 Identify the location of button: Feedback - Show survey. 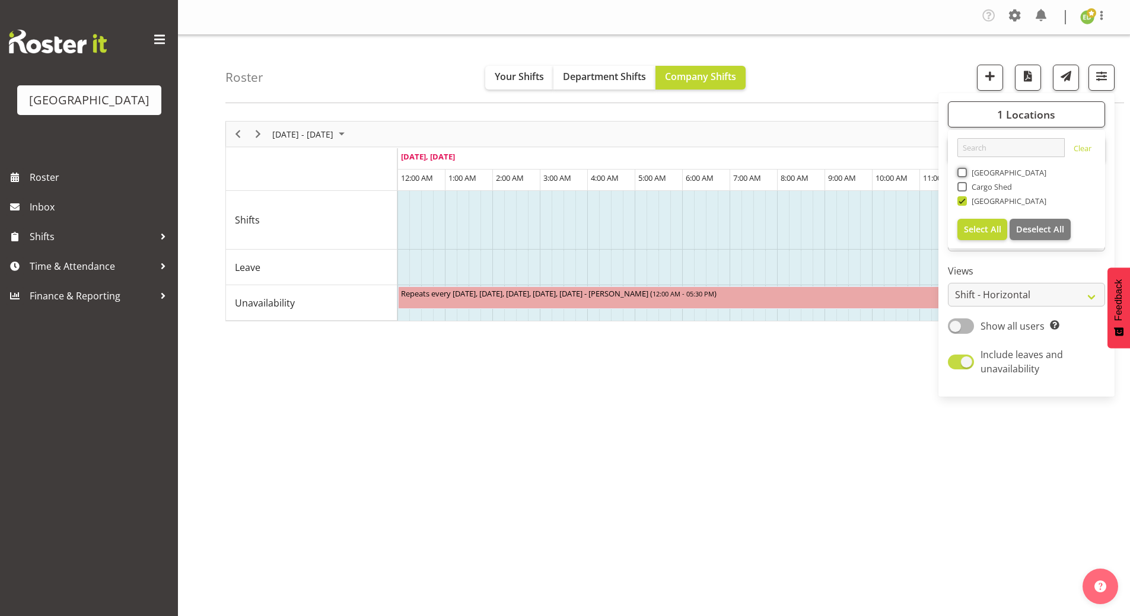
(1118, 308).